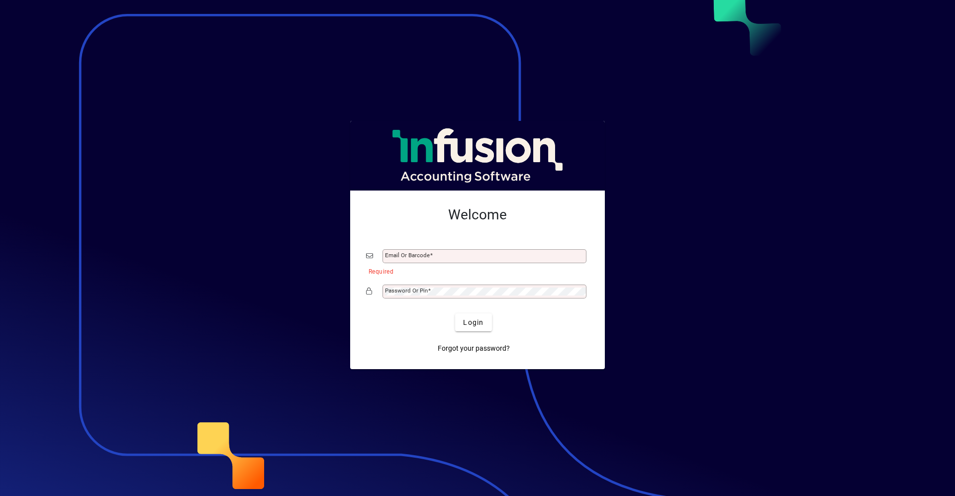 This screenshot has height=496, width=955. What do you see at coordinates (474, 270) in the screenshot?
I see `mat-error: Required` at bounding box center [474, 270].